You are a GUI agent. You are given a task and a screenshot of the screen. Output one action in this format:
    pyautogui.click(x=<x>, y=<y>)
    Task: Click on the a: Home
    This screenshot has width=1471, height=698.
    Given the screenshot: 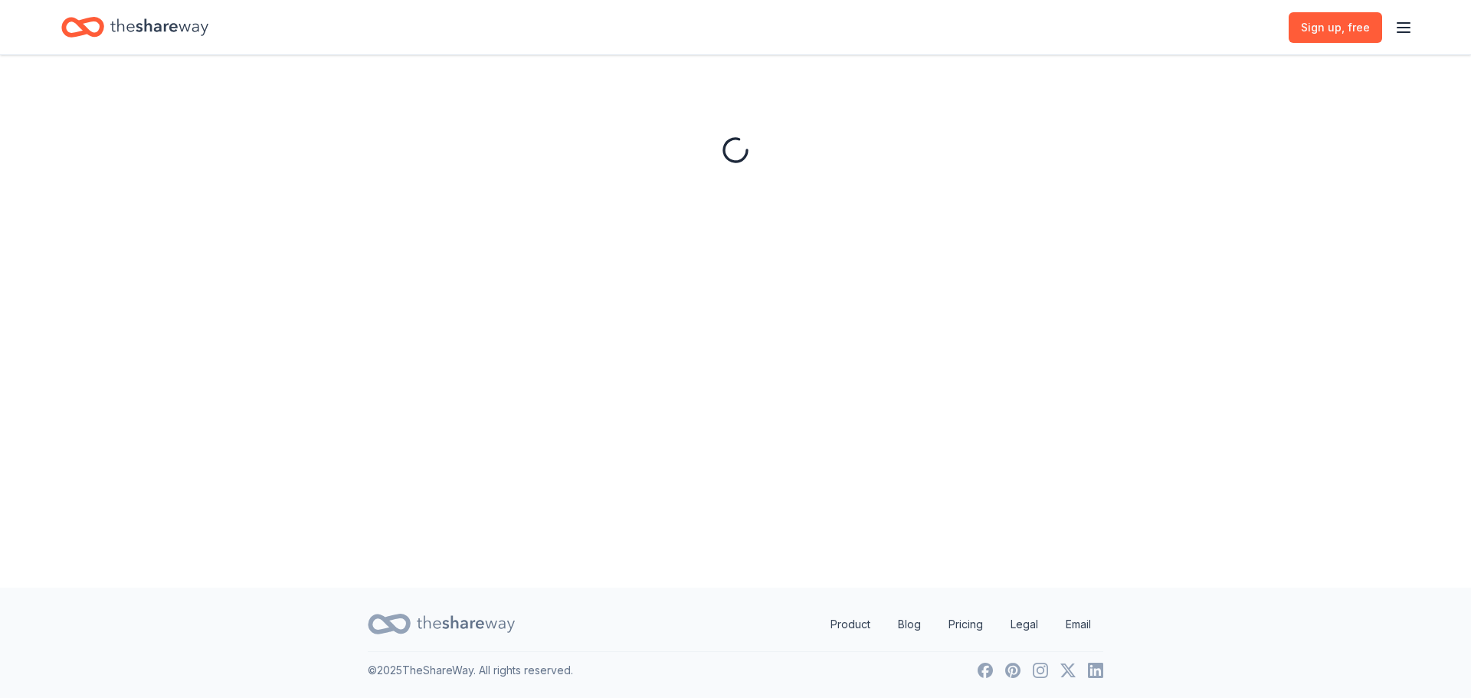 What is the action you would take?
    pyautogui.click(x=135, y=27)
    